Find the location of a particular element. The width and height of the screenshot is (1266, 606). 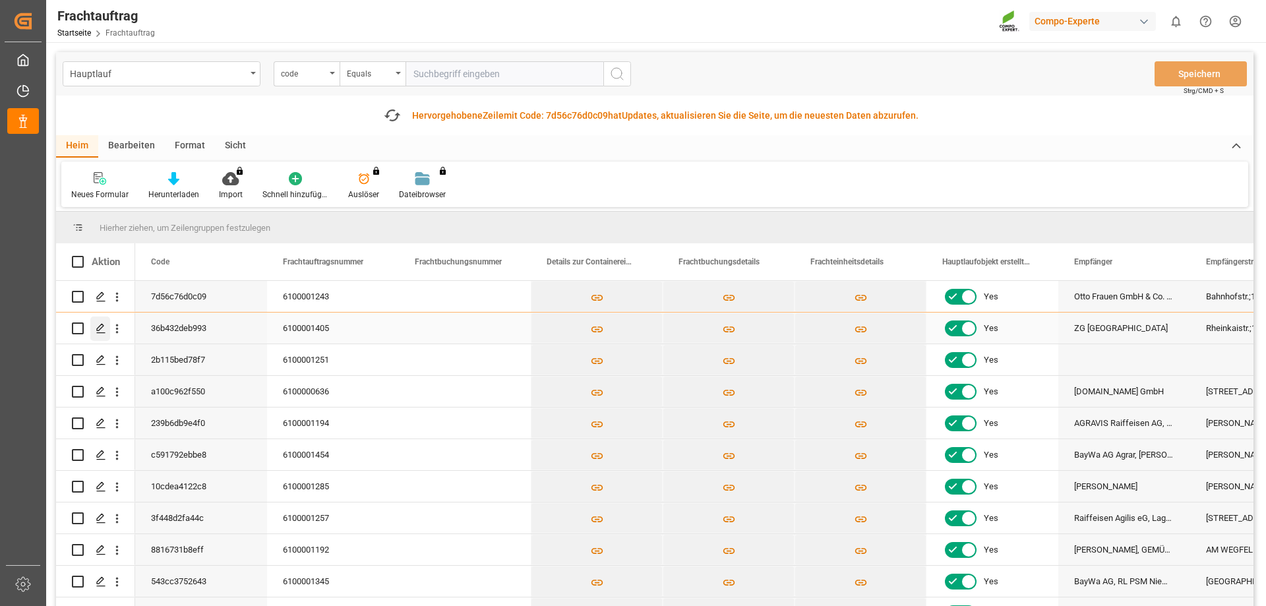

font: 8816731b8eff is located at coordinates (177, 549).